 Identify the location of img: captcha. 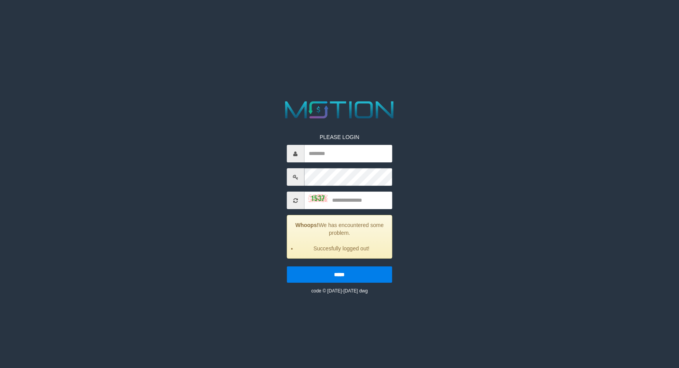
(318, 198).